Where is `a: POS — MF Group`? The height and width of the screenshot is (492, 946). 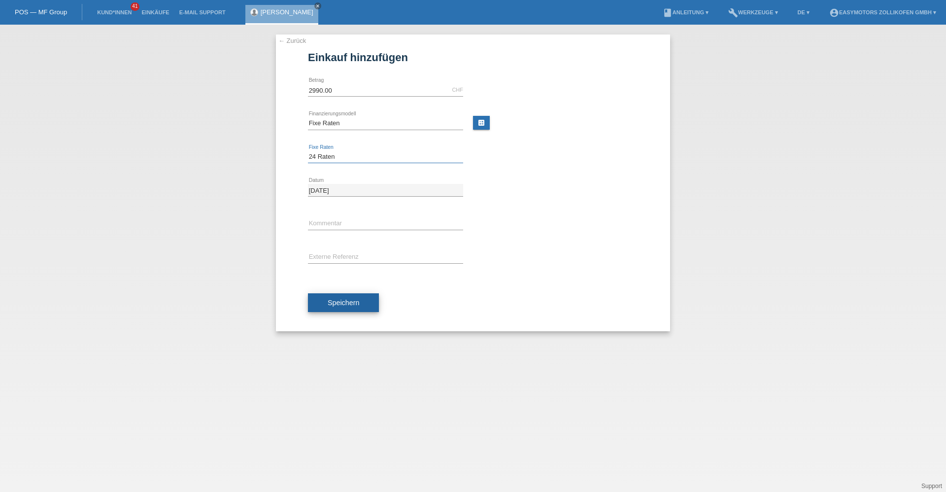 a: POS — MF Group is located at coordinates (41, 12).